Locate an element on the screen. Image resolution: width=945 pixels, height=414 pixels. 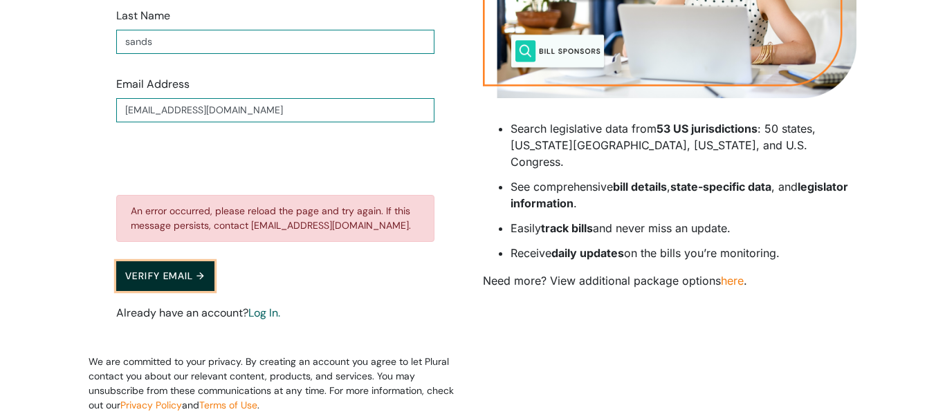
li: Receive on the bills you’re monitoring. is located at coordinates (683, 253).